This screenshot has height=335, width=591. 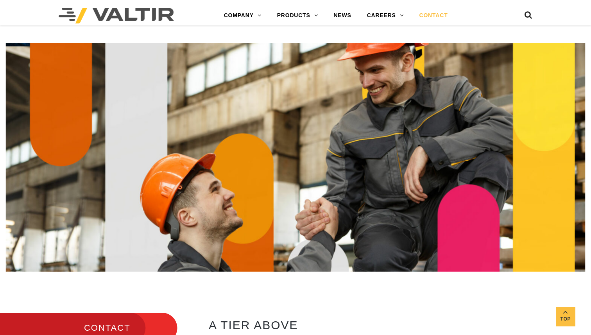 I want to click on span: Top, so click(x=565, y=319).